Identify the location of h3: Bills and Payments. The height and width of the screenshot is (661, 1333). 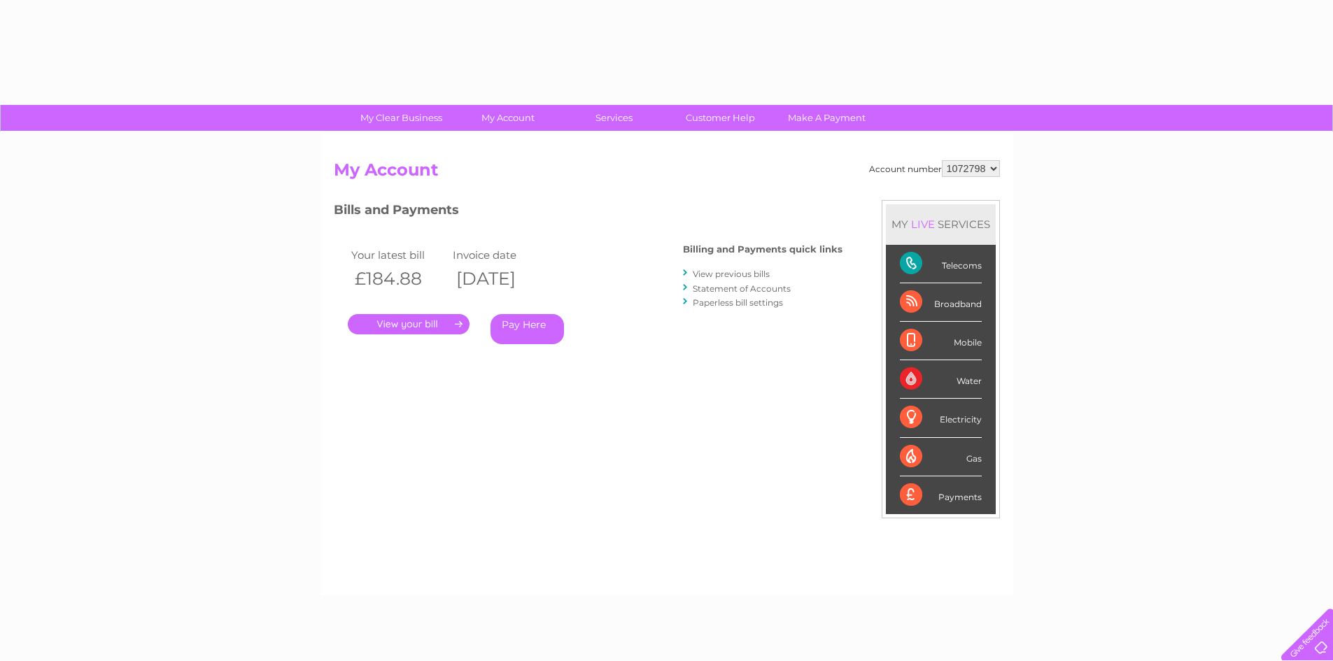
(588, 212).